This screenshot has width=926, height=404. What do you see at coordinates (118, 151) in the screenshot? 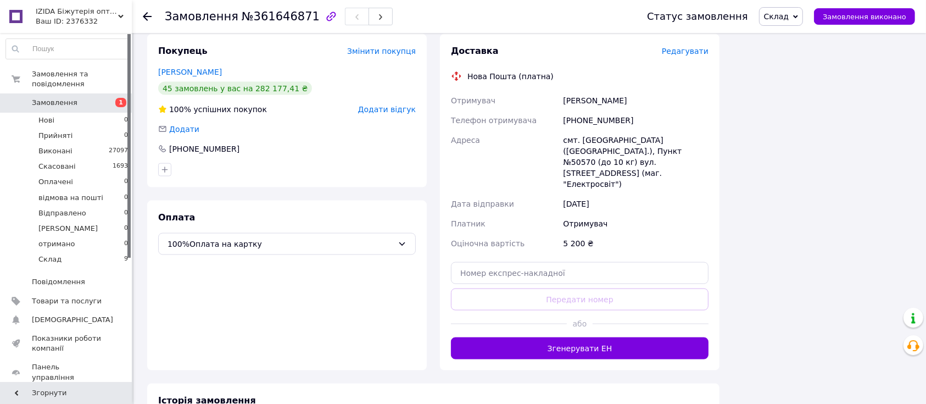
I see `span: 27097` at bounding box center [118, 151].